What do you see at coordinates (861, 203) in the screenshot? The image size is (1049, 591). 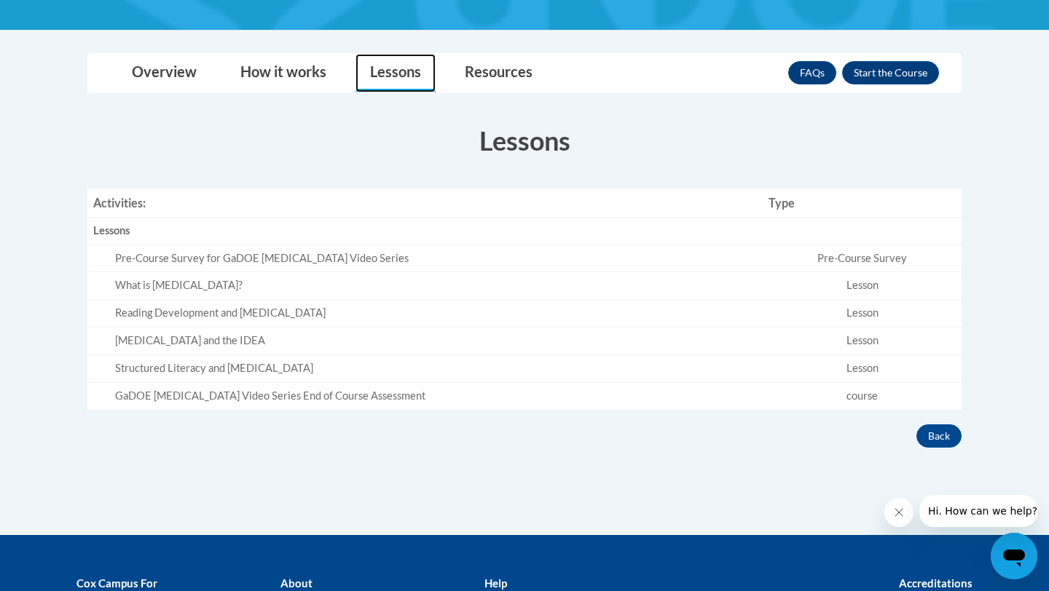 I see `th: Type` at bounding box center [861, 203].